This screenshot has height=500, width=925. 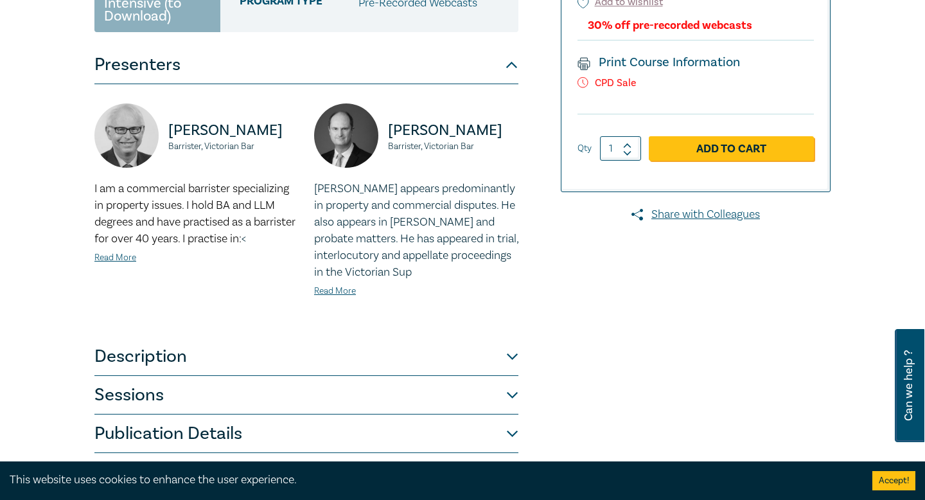 I want to click on a: Share with Colleagues, so click(x=696, y=215).